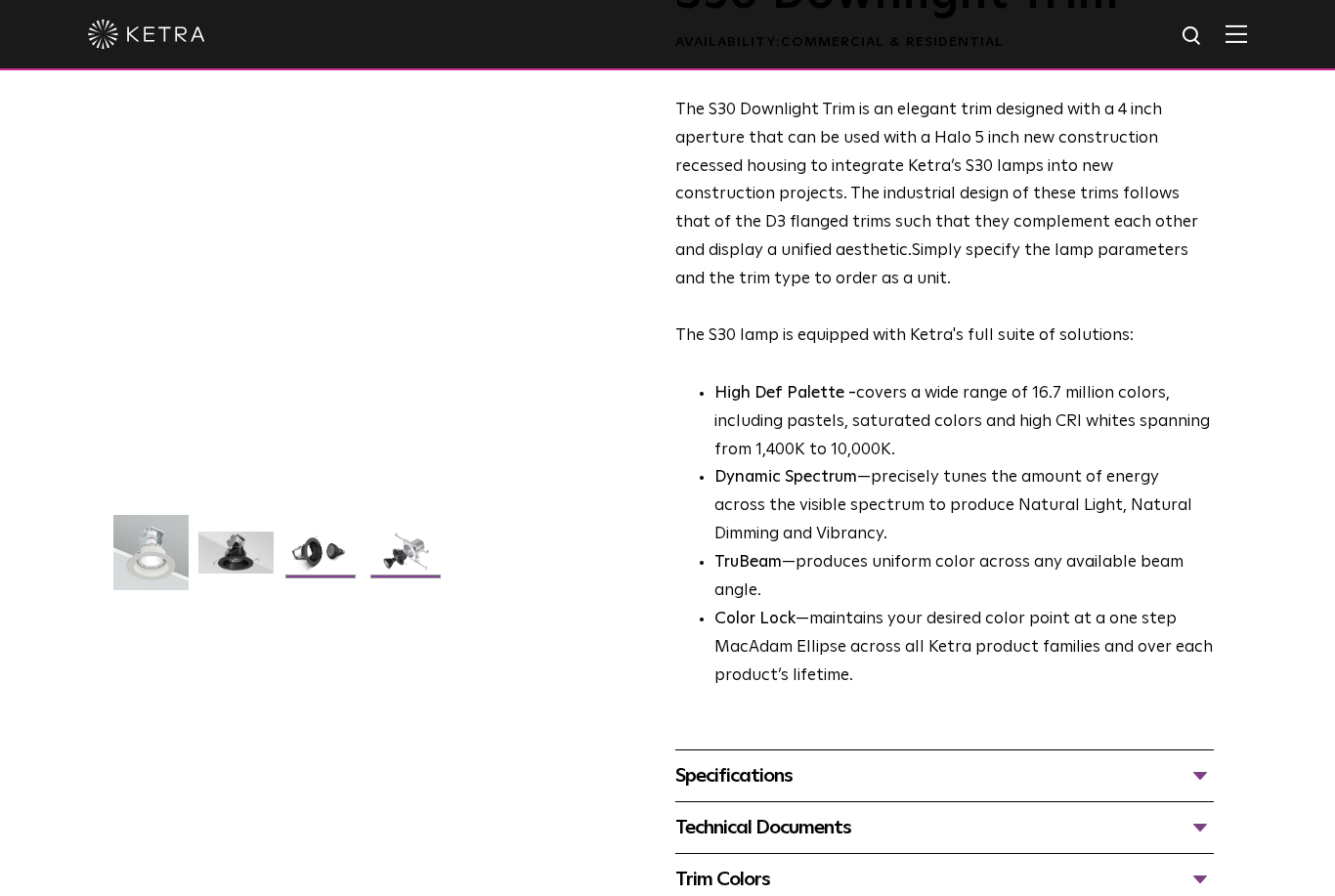  Describe the element at coordinates (1193, 36) in the screenshot. I see `img: search icon` at that location.